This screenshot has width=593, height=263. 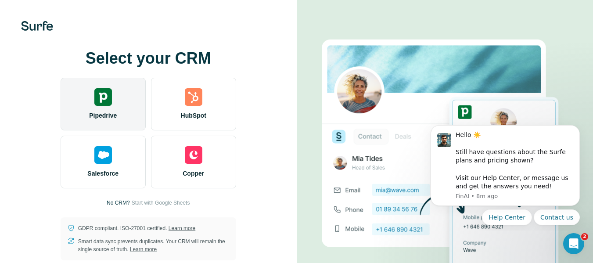 What do you see at coordinates (161, 203) in the screenshot?
I see `button: Start with Google Sheets` at bounding box center [161, 203].